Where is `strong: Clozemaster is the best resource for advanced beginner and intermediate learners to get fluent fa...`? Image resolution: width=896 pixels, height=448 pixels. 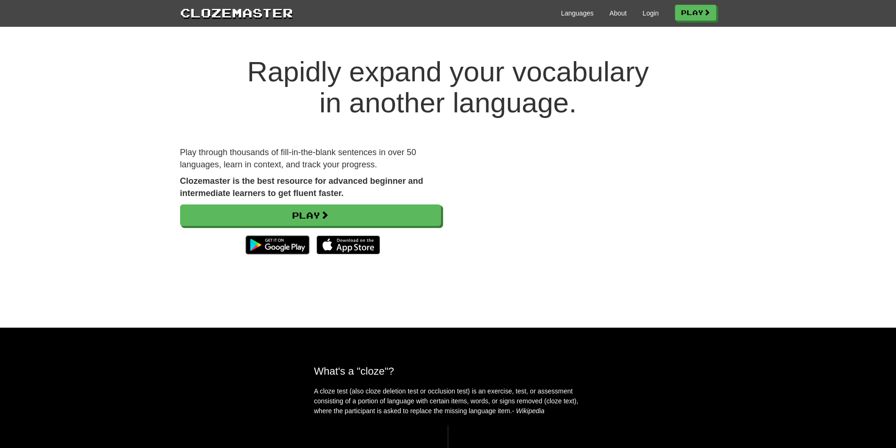 strong: Clozemaster is the best resource for advanced beginner and intermediate learners to get fluent fa... is located at coordinates (302, 187).